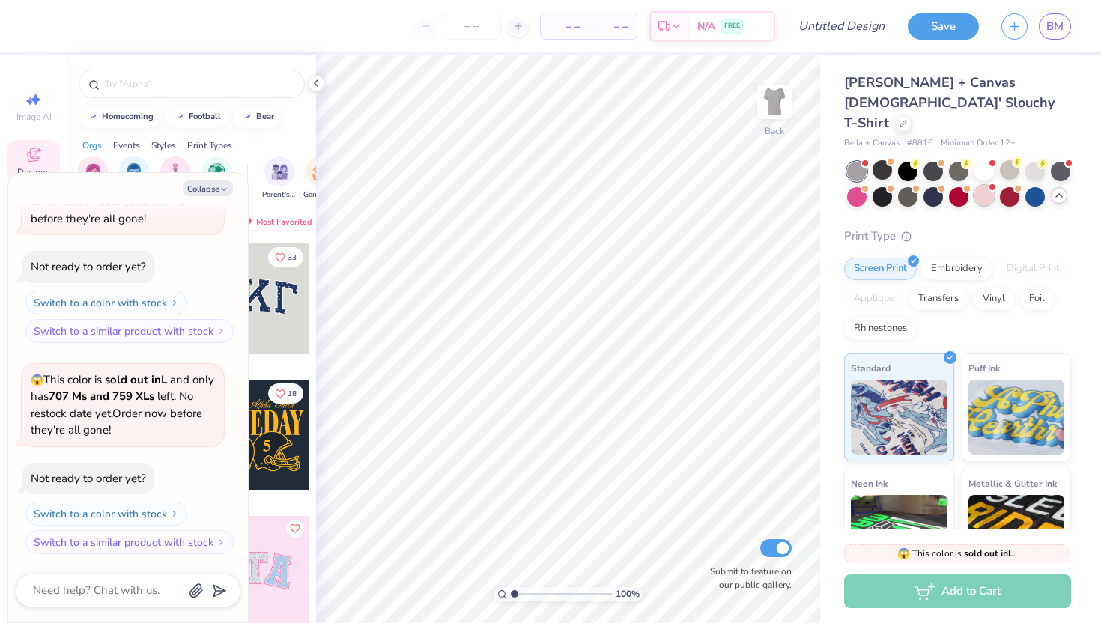  What do you see at coordinates (984, 368) in the screenshot?
I see `span: Puff Ink` at bounding box center [984, 368].